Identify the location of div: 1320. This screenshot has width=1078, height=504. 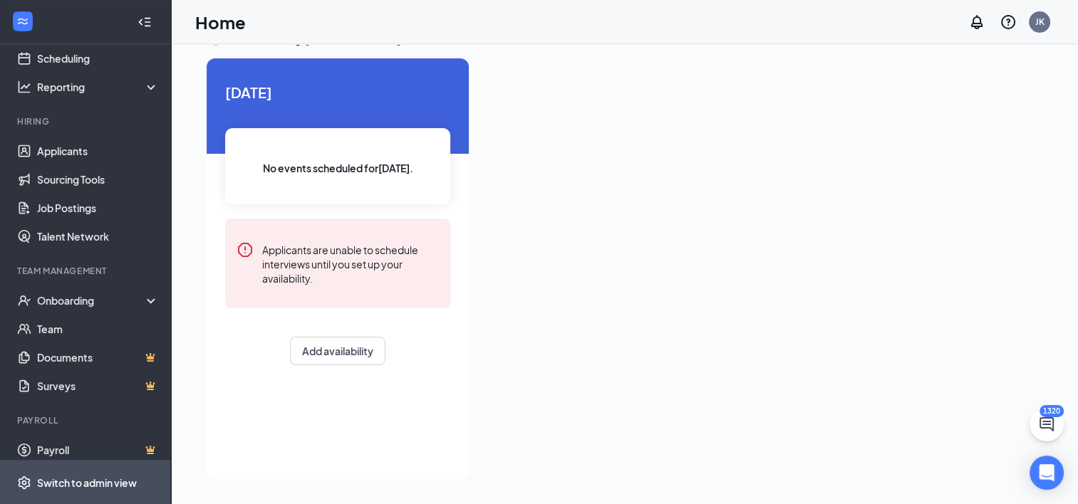
(1052, 411).